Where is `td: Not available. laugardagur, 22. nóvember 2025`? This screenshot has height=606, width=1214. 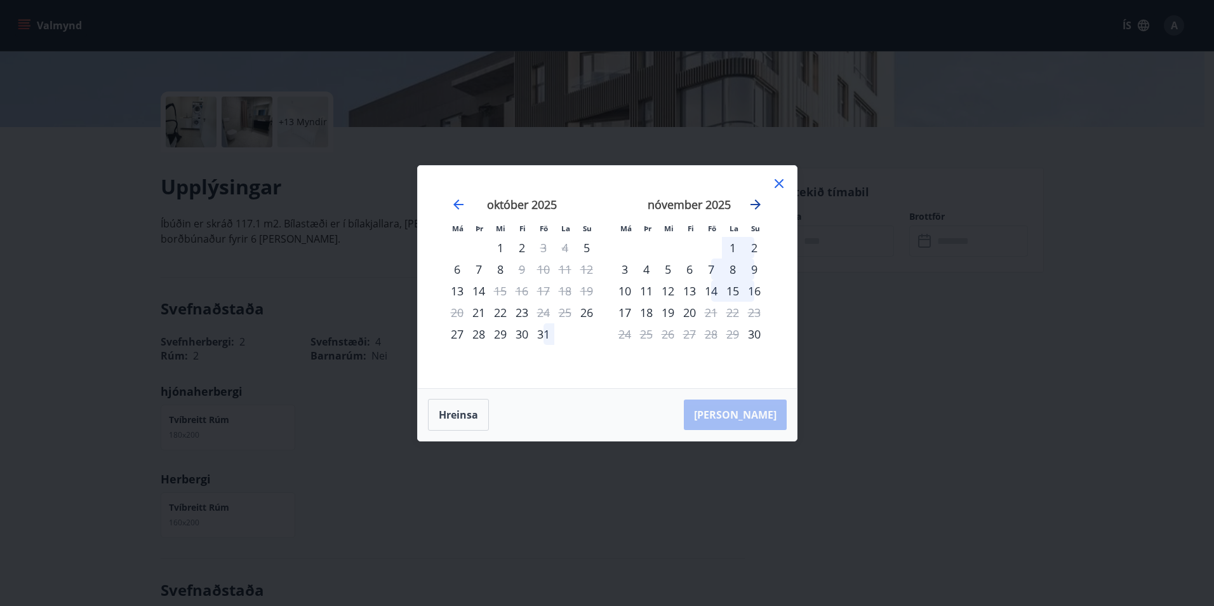 td: Not available. laugardagur, 22. nóvember 2025 is located at coordinates (733, 312).